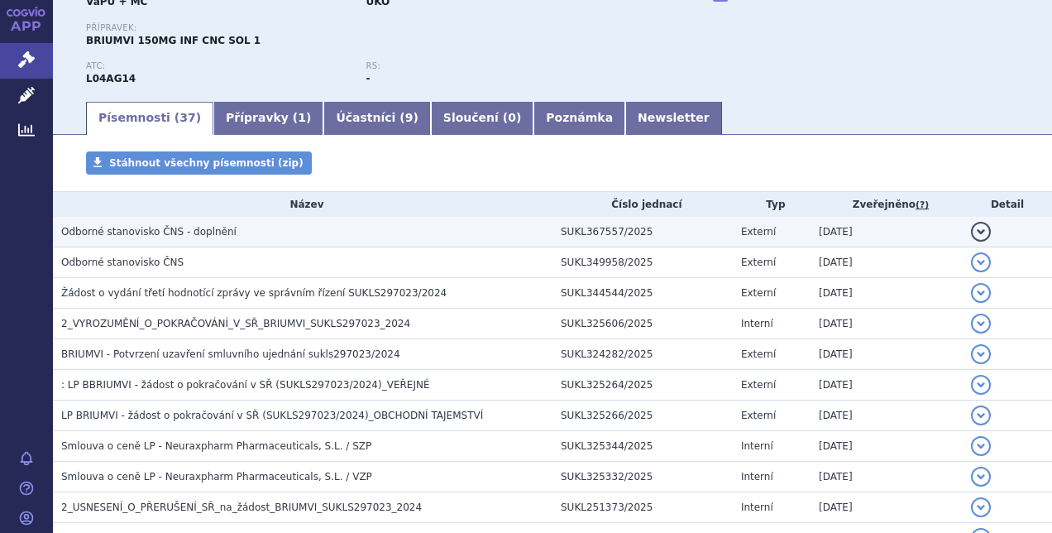 The height and width of the screenshot is (533, 1052). I want to click on span: 1, so click(302, 117).